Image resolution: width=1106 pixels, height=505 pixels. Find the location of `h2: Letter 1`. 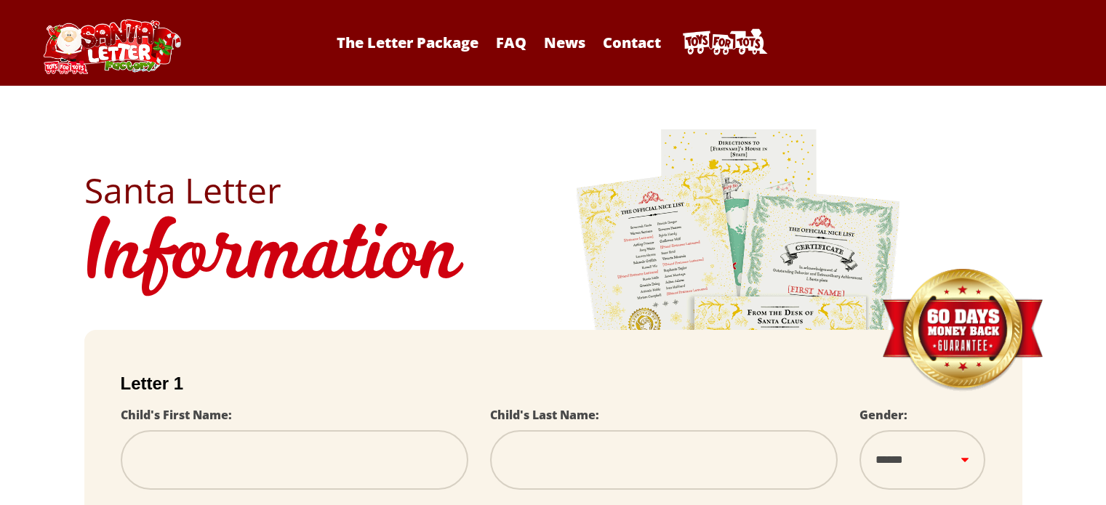

h2: Letter 1 is located at coordinates (553, 384).